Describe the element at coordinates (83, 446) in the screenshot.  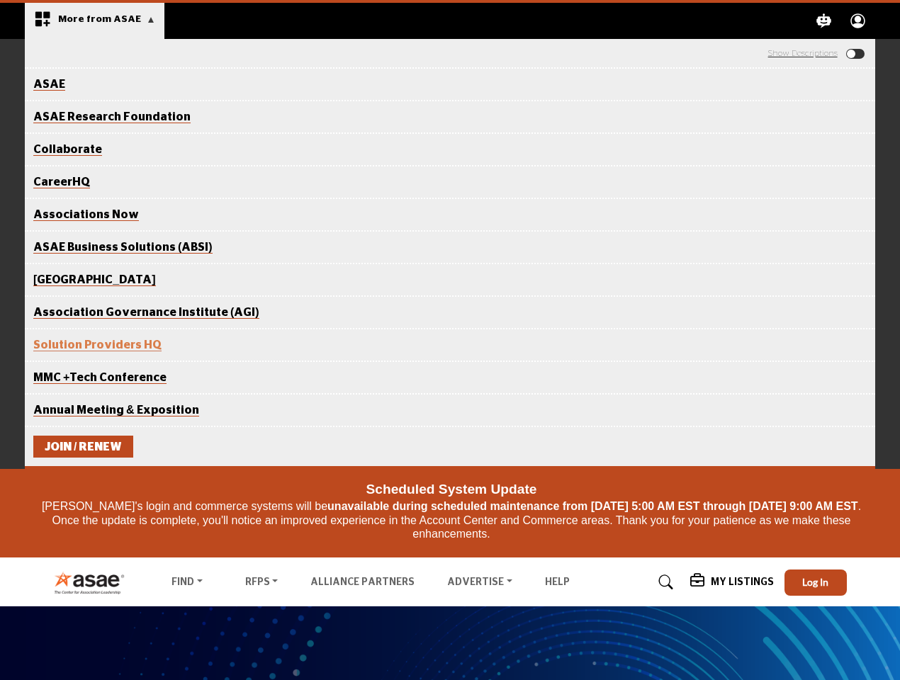
I see `a: Join / Renew - opens in new tab` at that location.